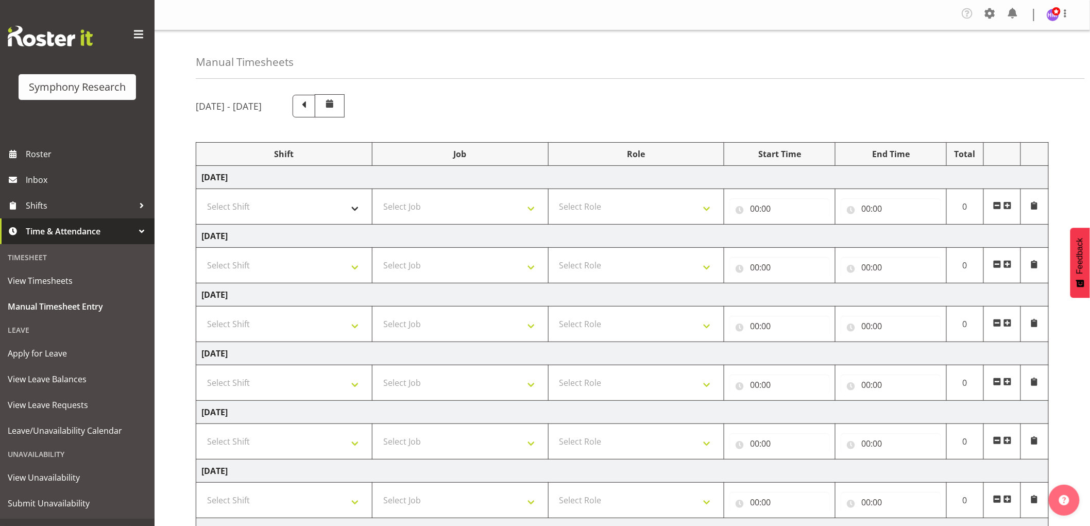 This screenshot has width=1090, height=526. I want to click on div: Leave, so click(77, 330).